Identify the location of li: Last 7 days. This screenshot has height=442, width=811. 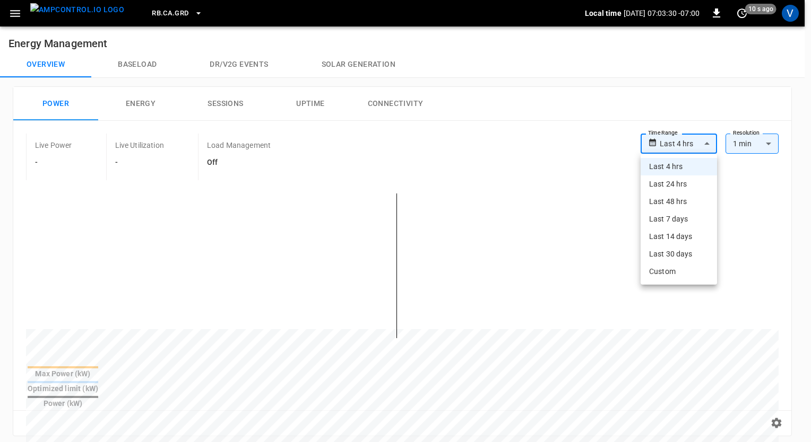
(679, 219).